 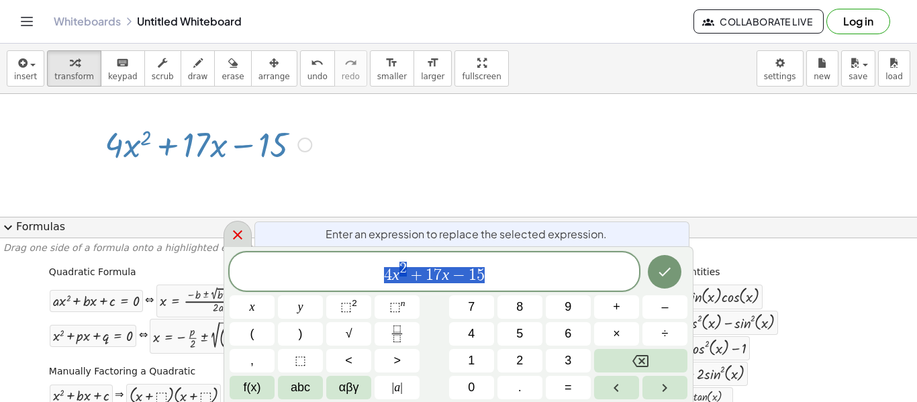 What do you see at coordinates (355, 303) in the screenshot?
I see `sup: 2` at bounding box center [355, 303].